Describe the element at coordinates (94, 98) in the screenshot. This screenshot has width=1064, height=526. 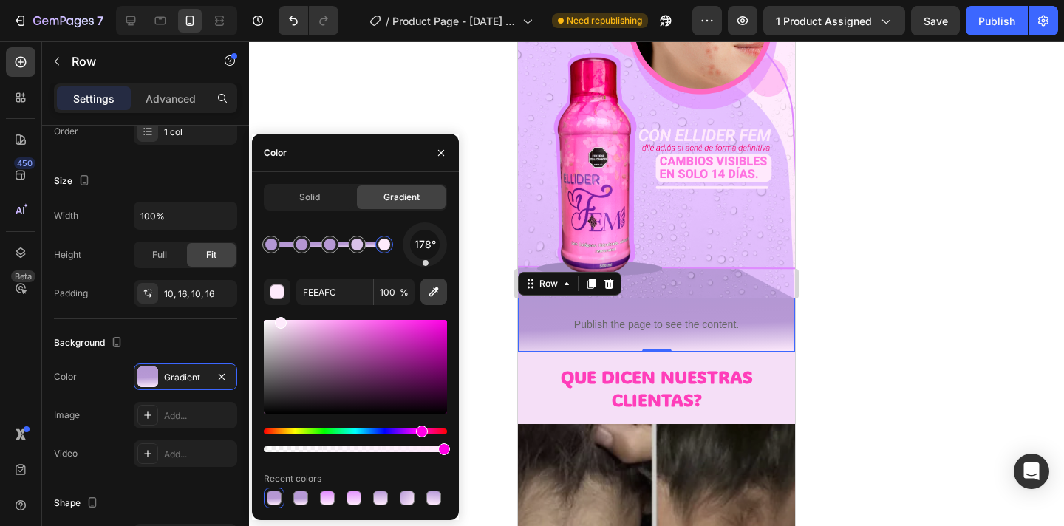
I see `p: Settings` at that location.